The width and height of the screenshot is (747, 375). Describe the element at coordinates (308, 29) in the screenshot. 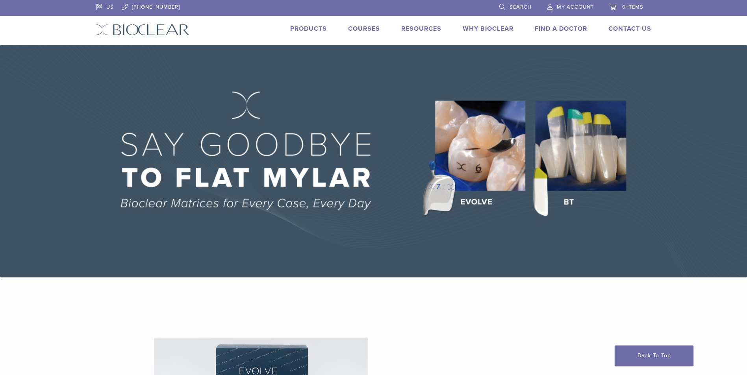

I see `a: Products` at that location.